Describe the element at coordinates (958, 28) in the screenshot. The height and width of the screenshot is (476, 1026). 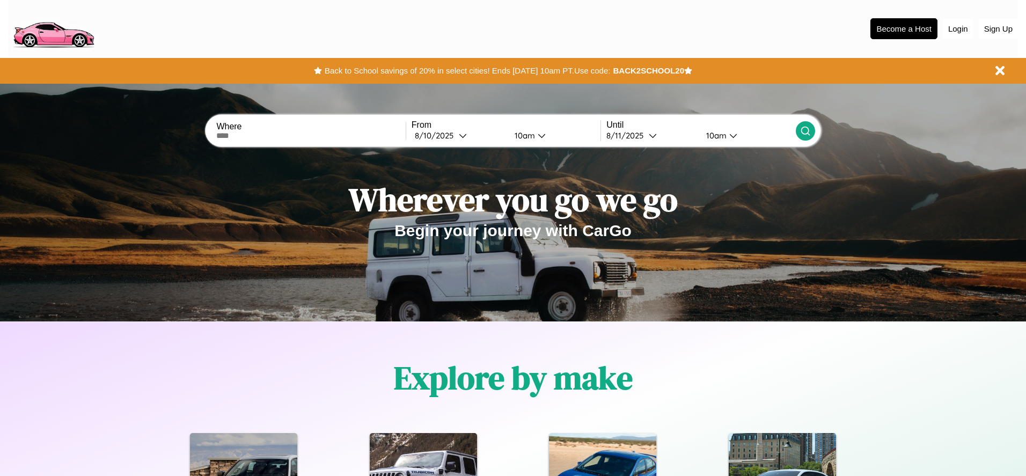
I see `button: Login` at that location.